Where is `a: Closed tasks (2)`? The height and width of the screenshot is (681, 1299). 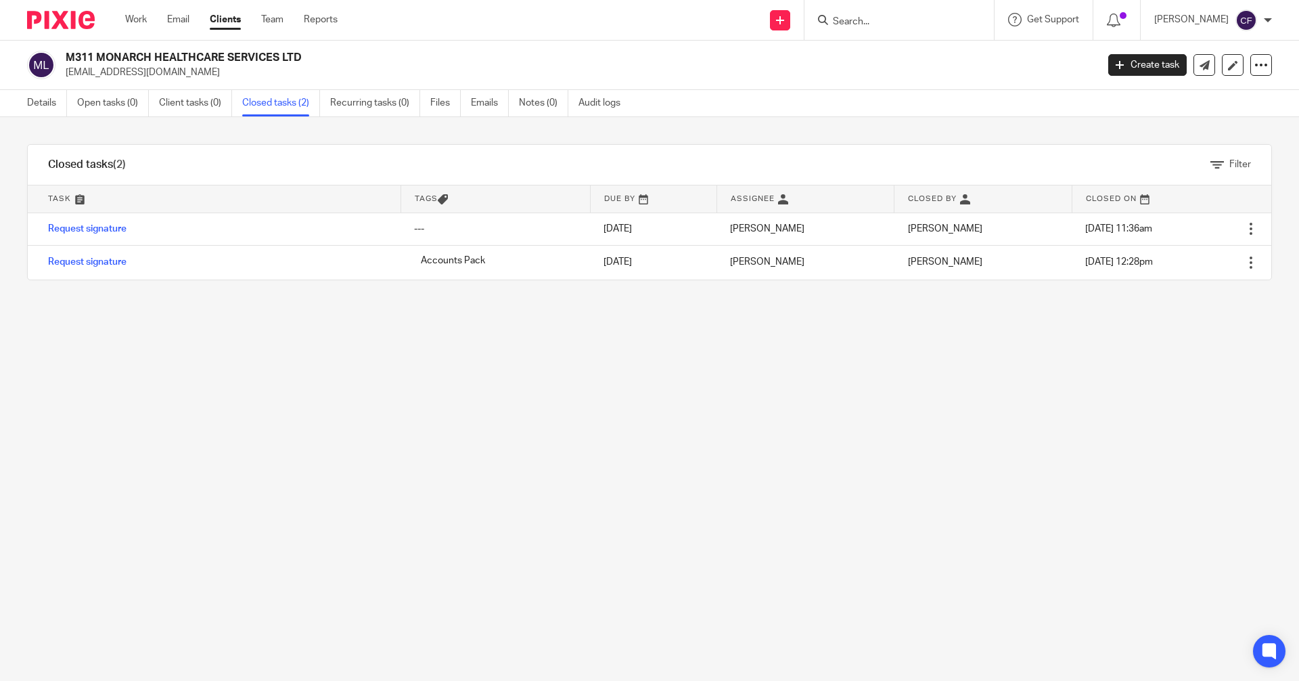 a: Closed tasks (2) is located at coordinates (281, 103).